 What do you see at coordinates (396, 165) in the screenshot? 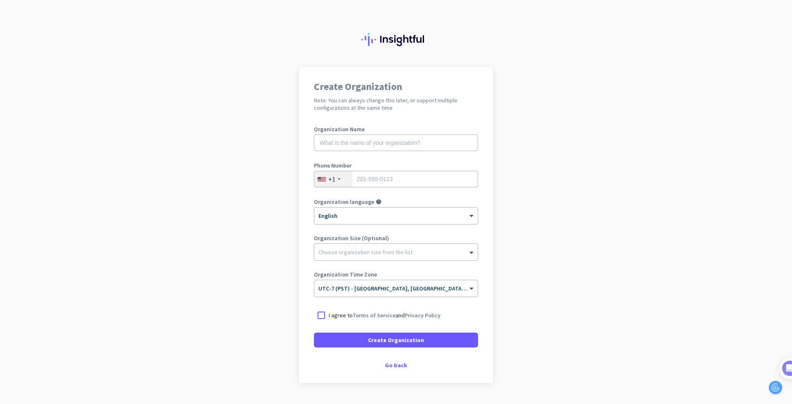
I see `label: Phone Number` at bounding box center [396, 165].